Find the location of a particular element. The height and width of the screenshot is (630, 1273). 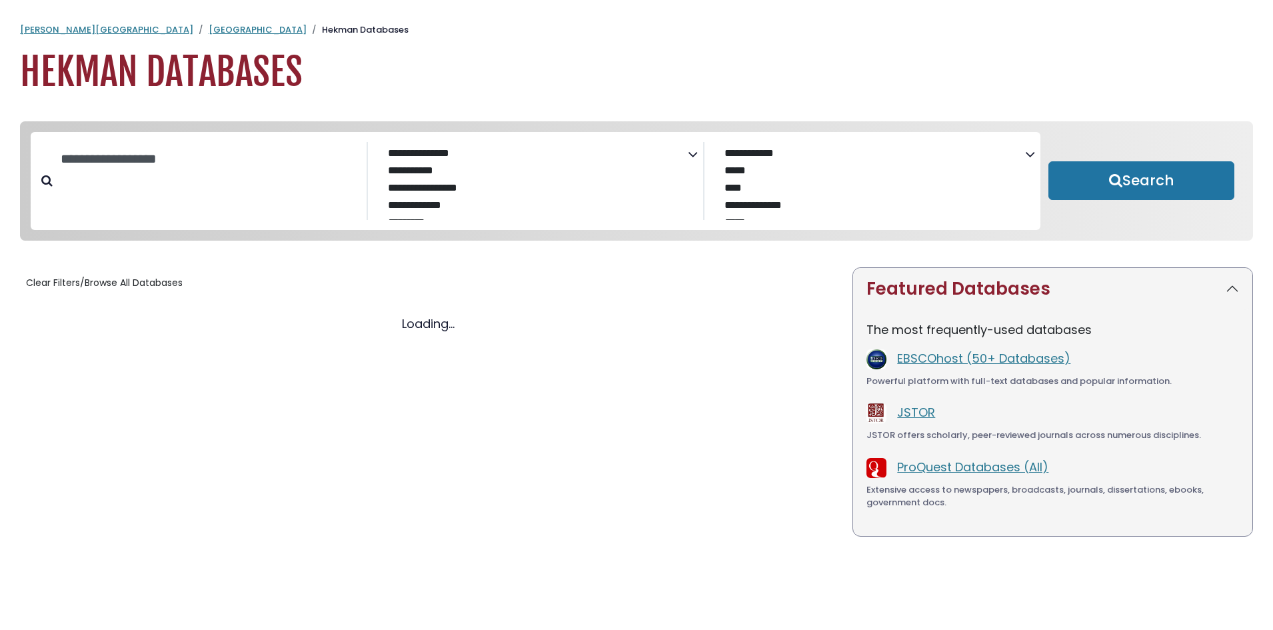

div: JSTOR offers scholarly, peer-reviewed journals across numerous disciplines. is located at coordinates (1052, 435).